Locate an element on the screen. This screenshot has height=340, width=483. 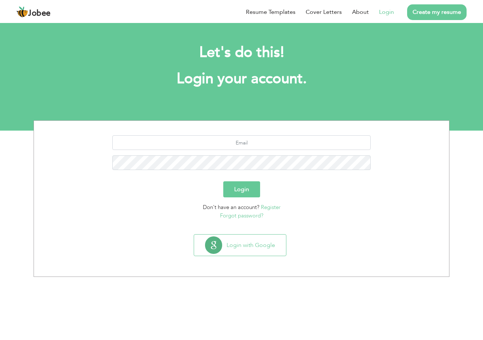
a: Register is located at coordinates (270, 207).